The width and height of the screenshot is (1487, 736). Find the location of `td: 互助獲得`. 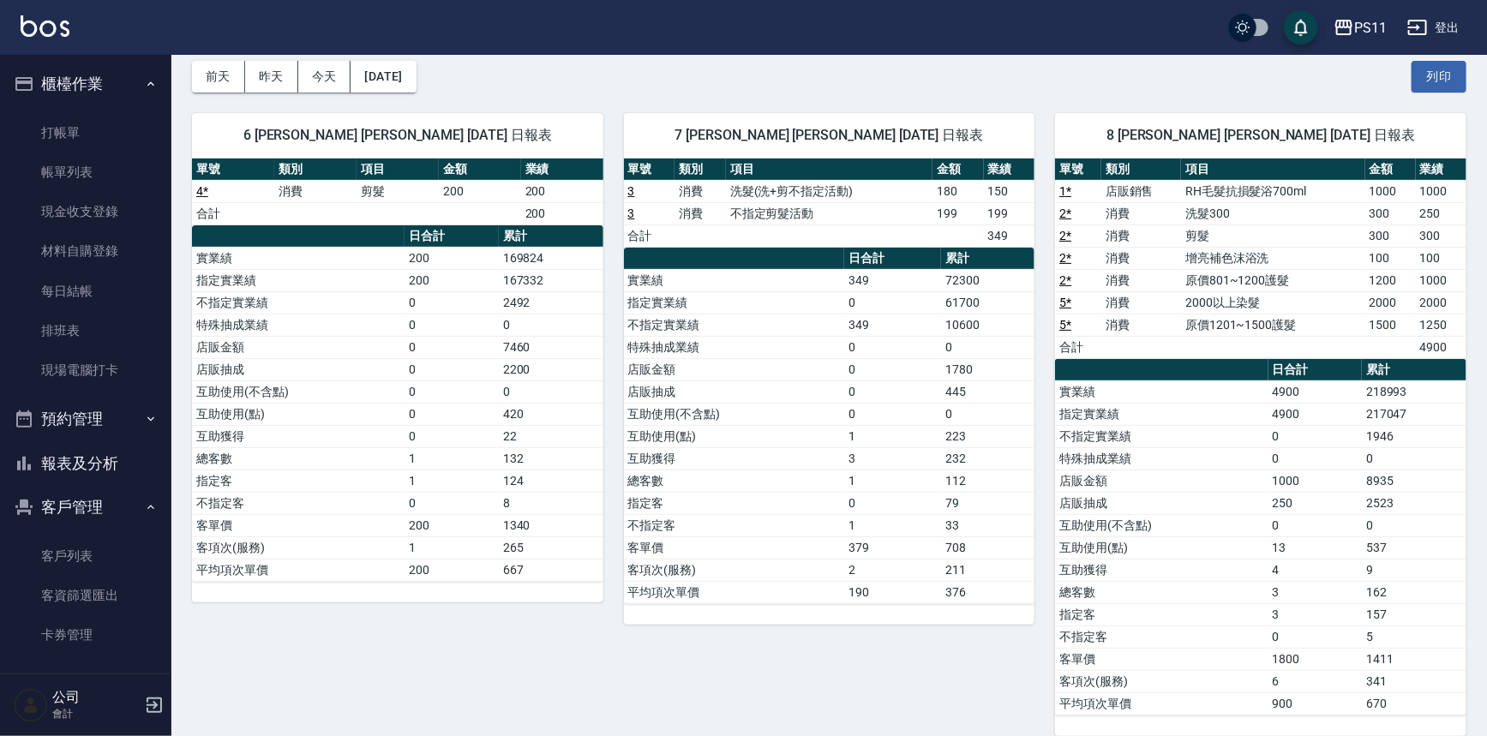

td: 互助獲得 is located at coordinates (1162, 570).